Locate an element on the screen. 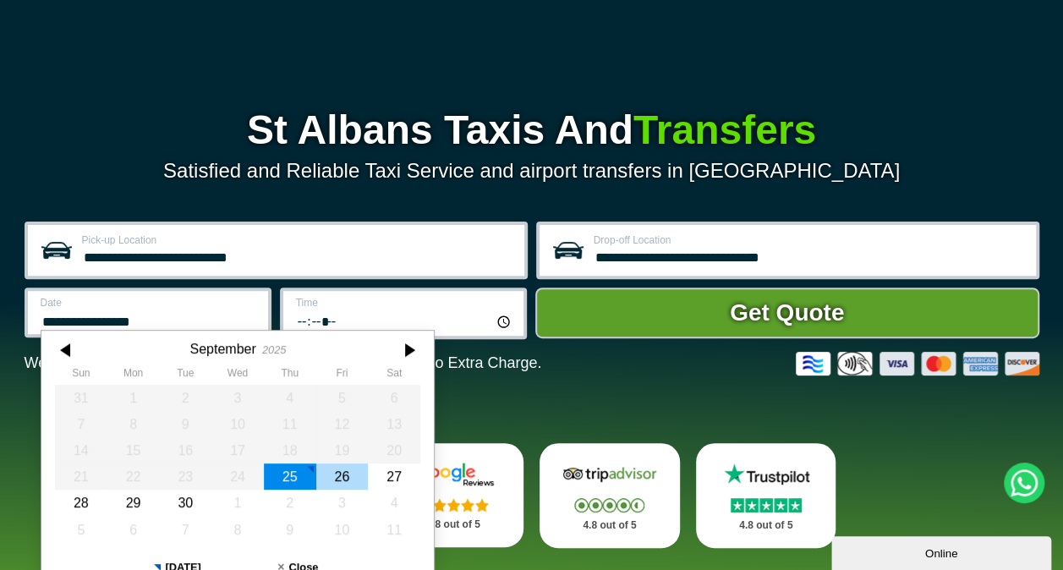  img: Trustpilot is located at coordinates (766, 474).